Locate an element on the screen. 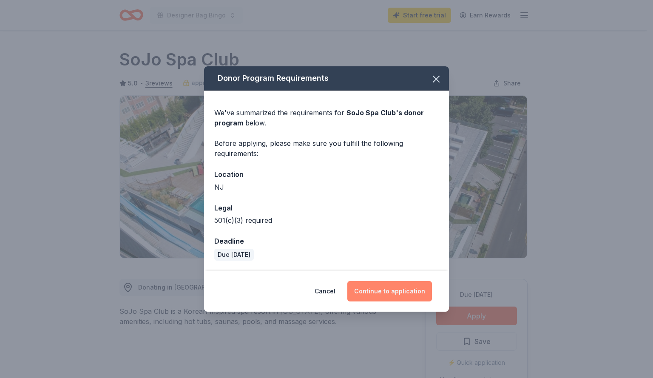 The width and height of the screenshot is (653, 378). div: Donor Program Requirements is located at coordinates (327, 78).